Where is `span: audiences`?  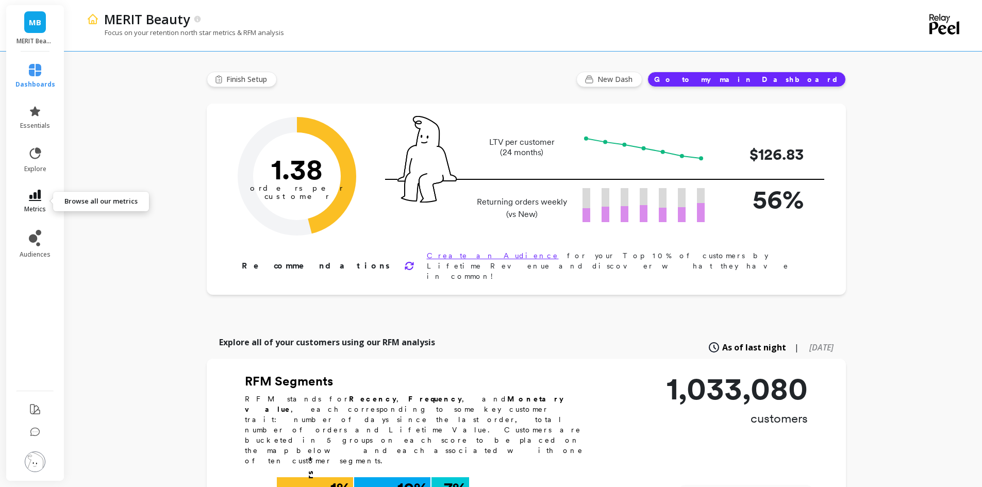
span: audiences is located at coordinates (35, 255).